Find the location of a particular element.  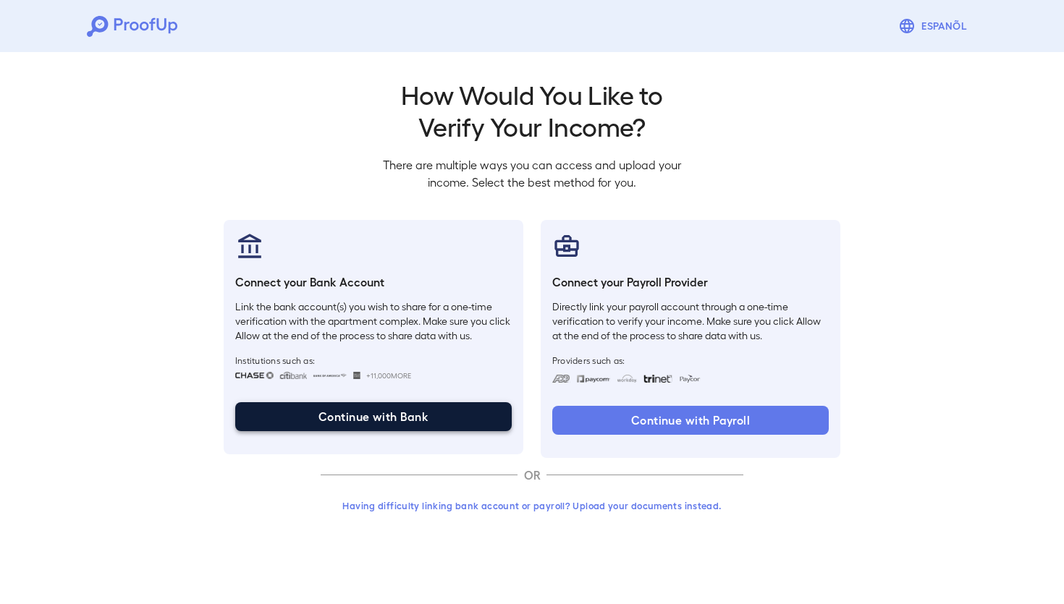

button: Espanõl is located at coordinates (935, 26).